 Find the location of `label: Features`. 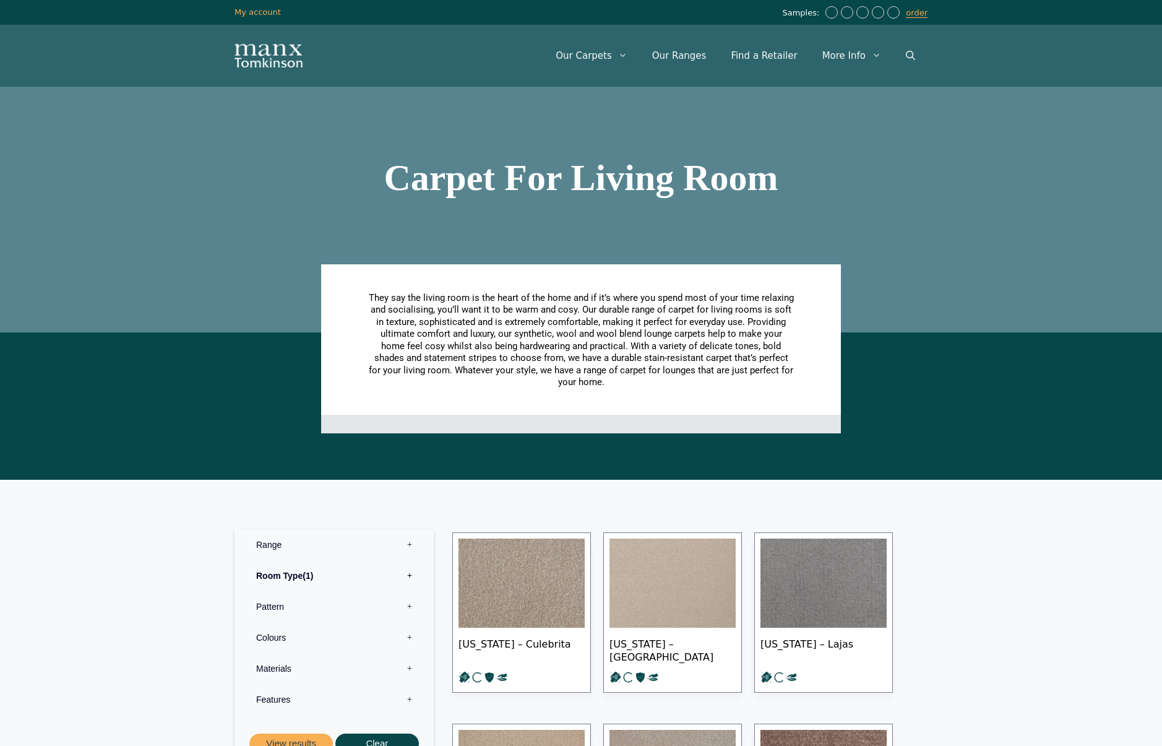

label: Features is located at coordinates (334, 699).